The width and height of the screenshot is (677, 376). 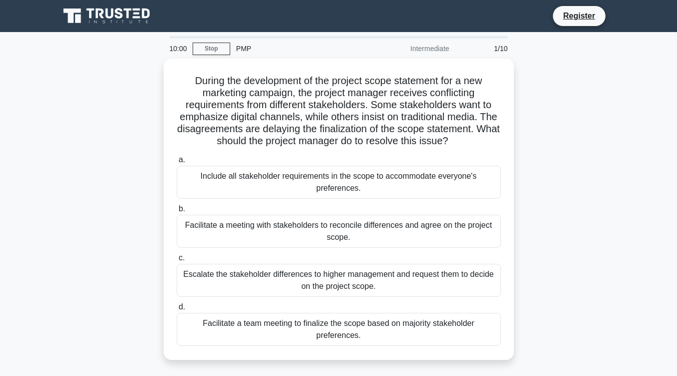 I want to click on h5: During the development of the project scope statement for a new marketing campaign, the project m..., so click(x=339, y=111).